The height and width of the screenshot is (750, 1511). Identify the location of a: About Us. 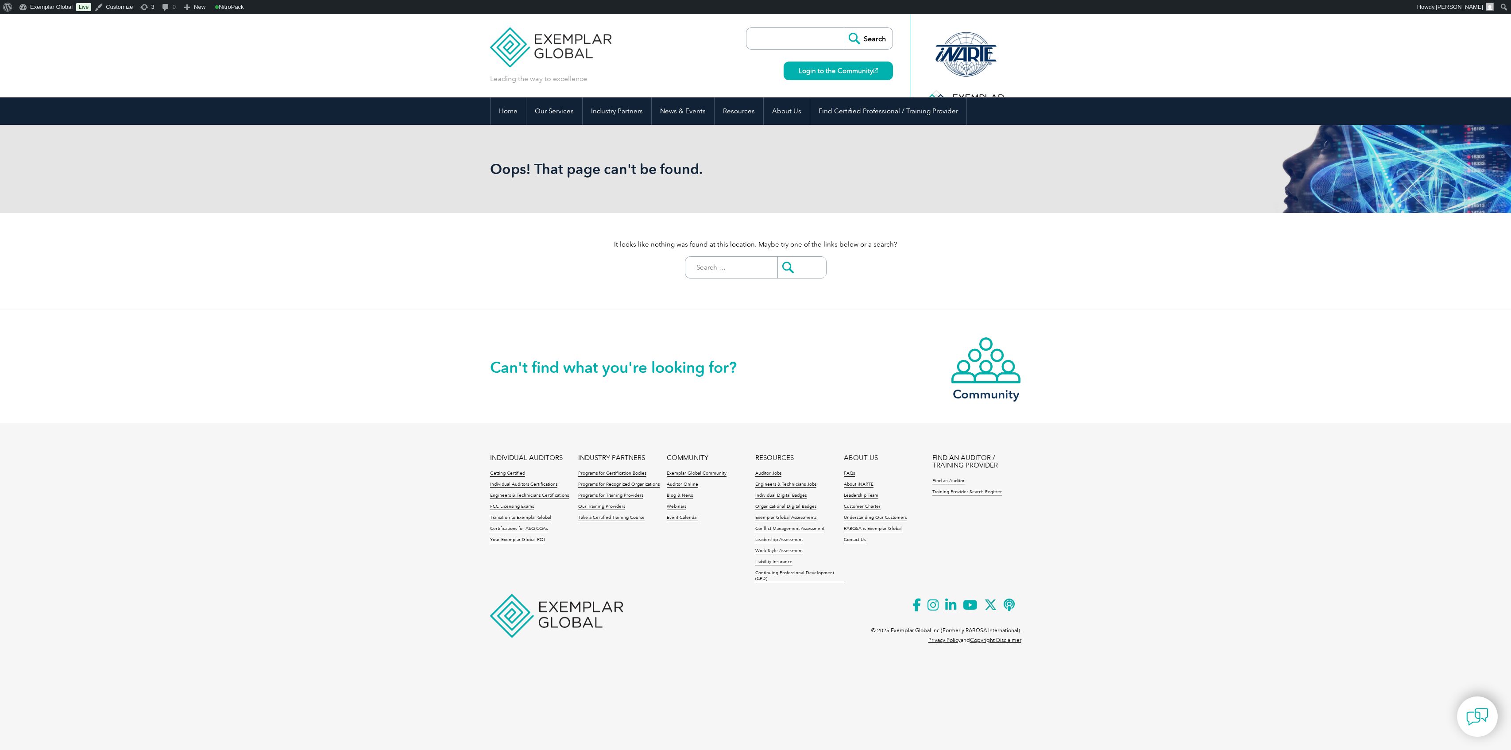
(787, 111).